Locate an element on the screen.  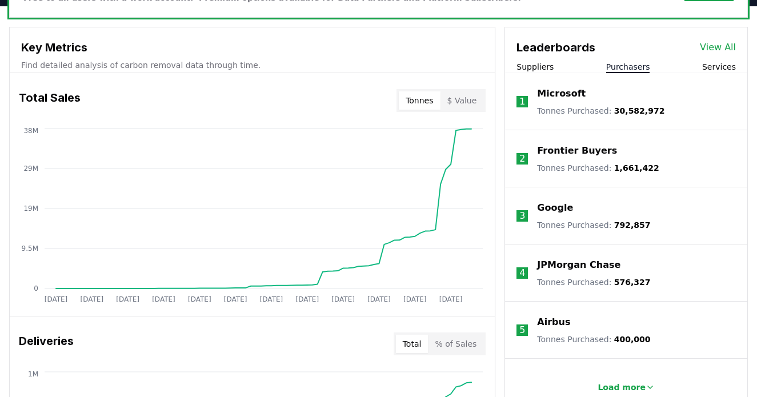
button: Total is located at coordinates (412, 344).